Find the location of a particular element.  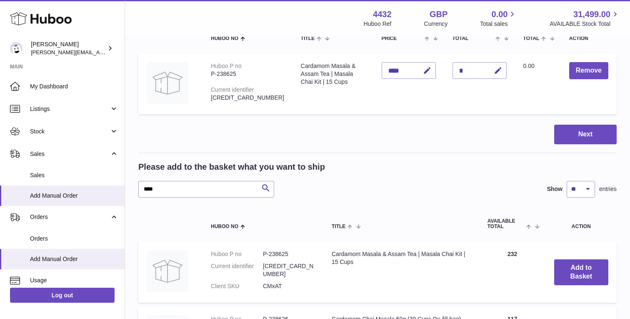

button: Next is located at coordinates (586, 134).